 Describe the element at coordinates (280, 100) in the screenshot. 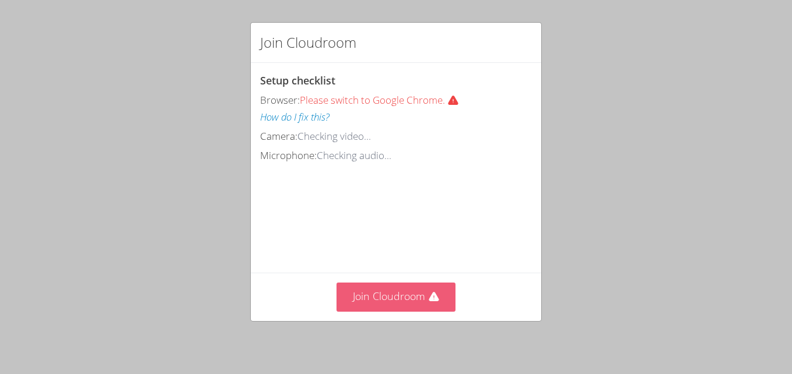

I see `span: Browser:` at that location.